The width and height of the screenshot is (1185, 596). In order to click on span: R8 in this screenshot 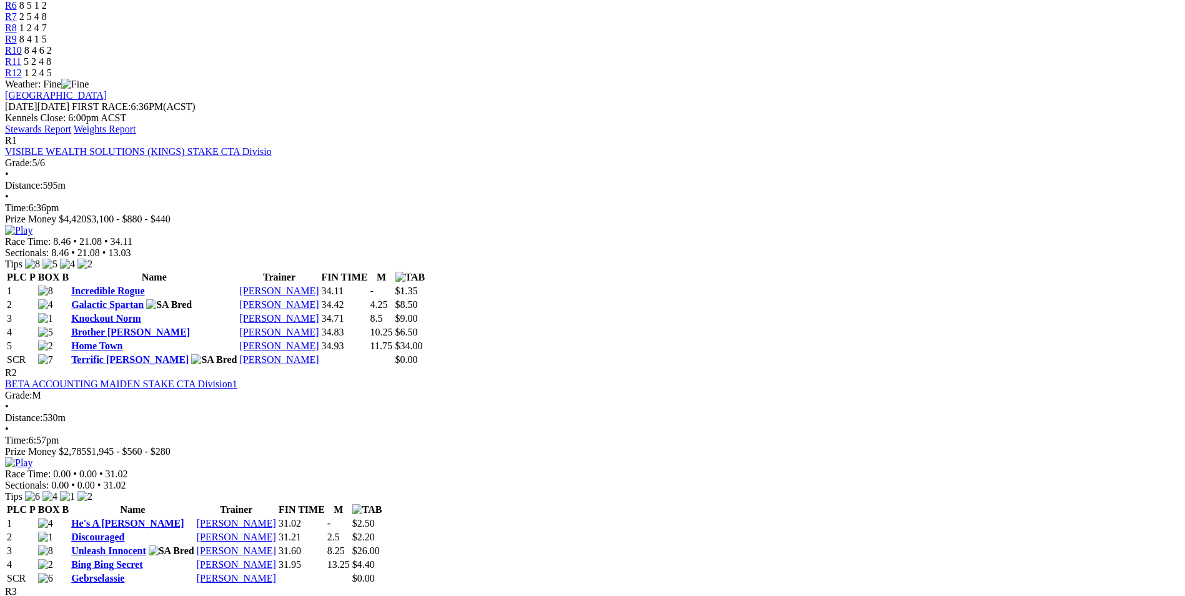, I will do `click(11, 27)`.